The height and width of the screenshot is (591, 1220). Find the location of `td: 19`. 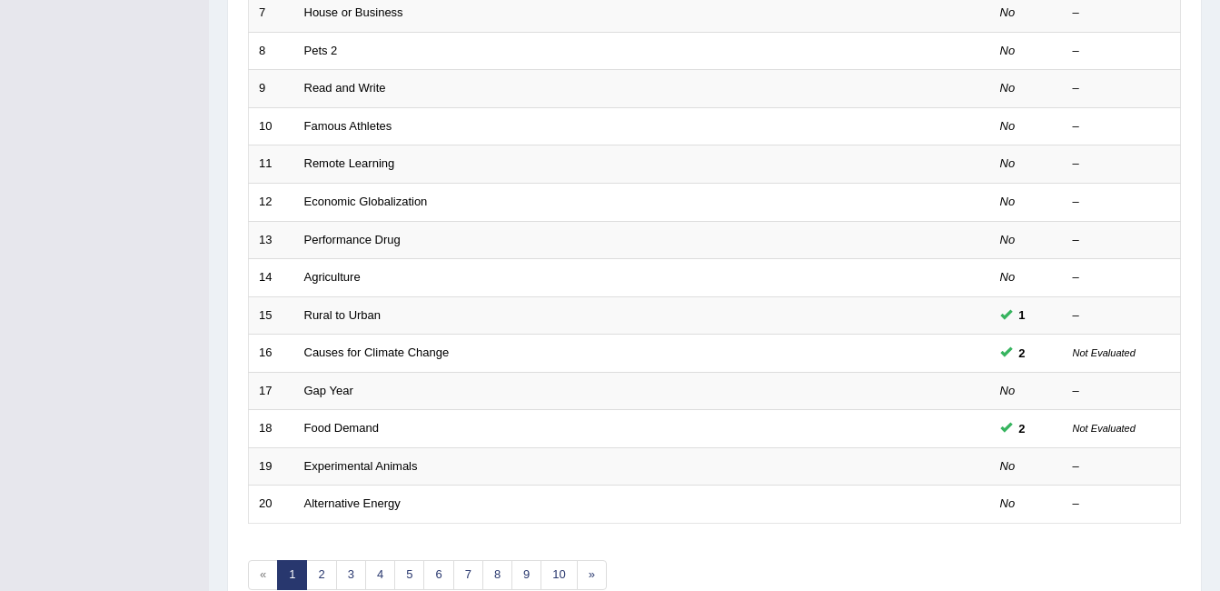

td: 19 is located at coordinates (272, 466).